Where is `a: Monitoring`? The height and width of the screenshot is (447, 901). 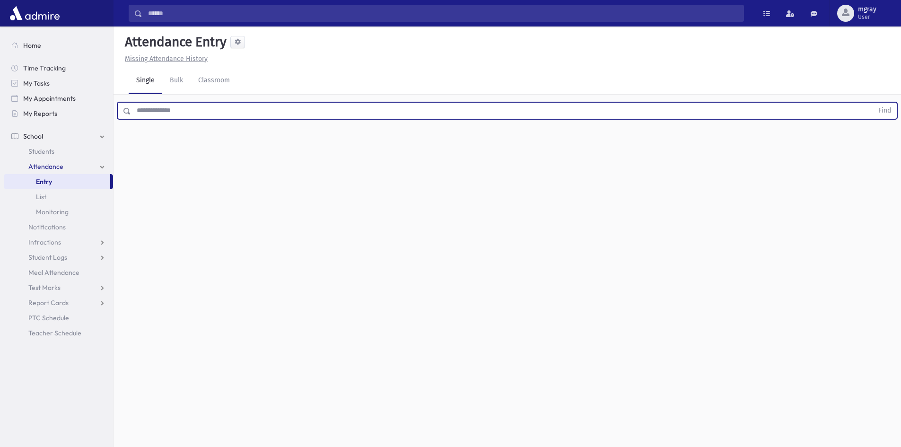 a: Monitoring is located at coordinates (58, 212).